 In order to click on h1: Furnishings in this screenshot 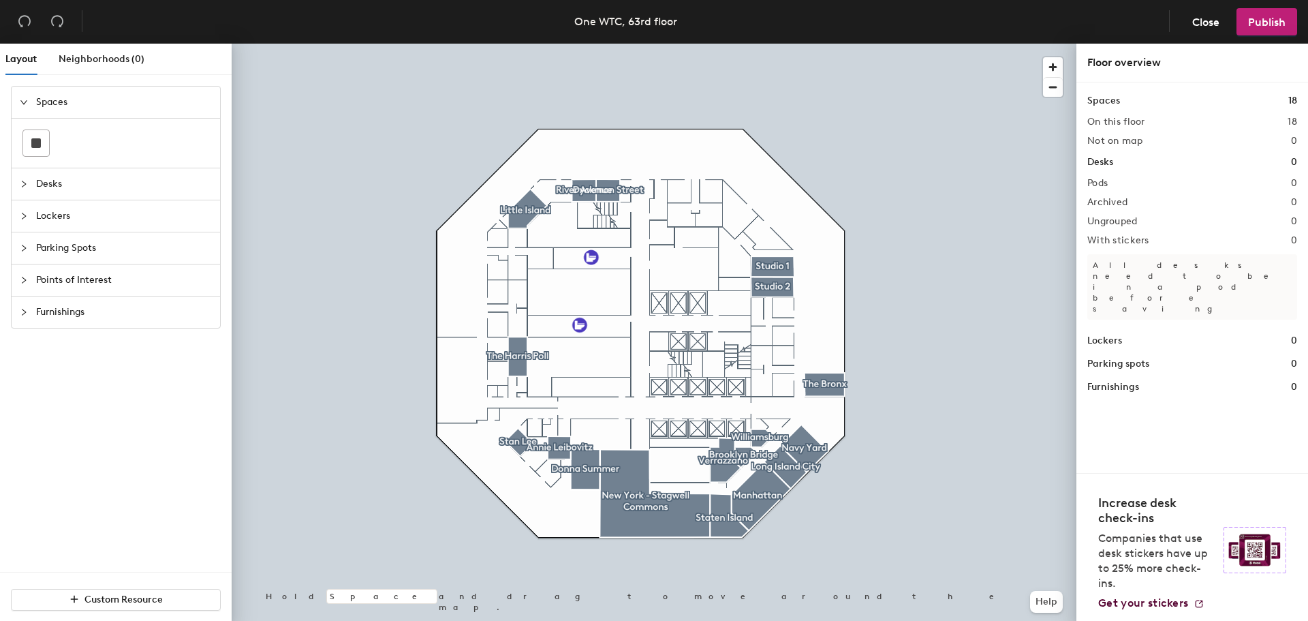, I will do `click(1114, 387)`.